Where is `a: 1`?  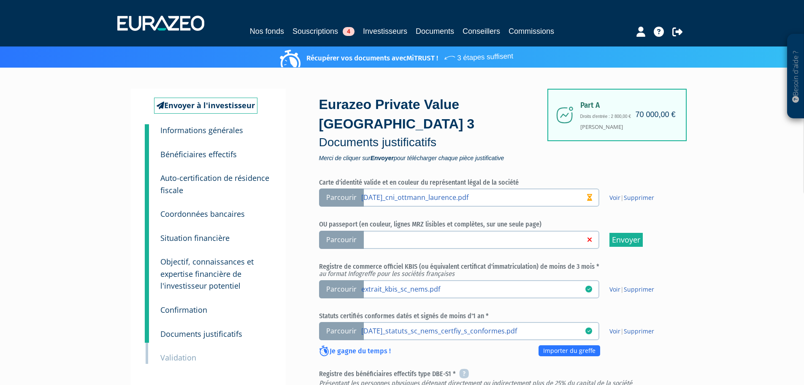 a: 1 is located at coordinates (147, 133).